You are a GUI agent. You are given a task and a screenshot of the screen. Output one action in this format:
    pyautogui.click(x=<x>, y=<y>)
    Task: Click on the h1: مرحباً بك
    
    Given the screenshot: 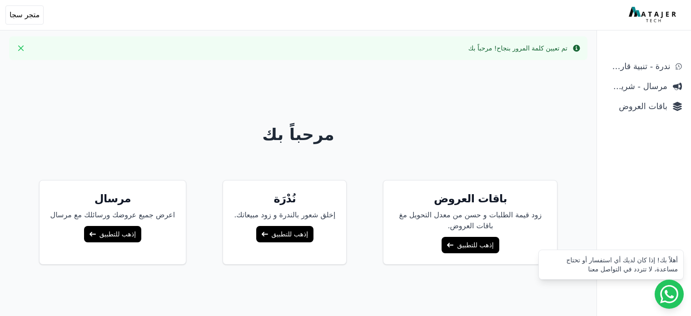 What is the action you would take?
    pyautogui.click(x=299, y=135)
    